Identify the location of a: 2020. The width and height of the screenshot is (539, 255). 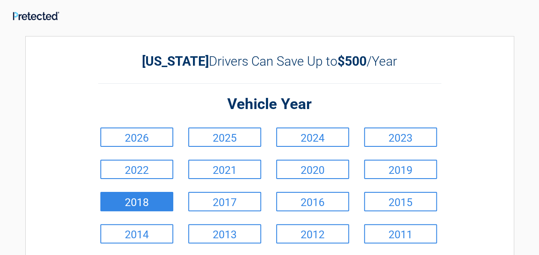
(313, 169).